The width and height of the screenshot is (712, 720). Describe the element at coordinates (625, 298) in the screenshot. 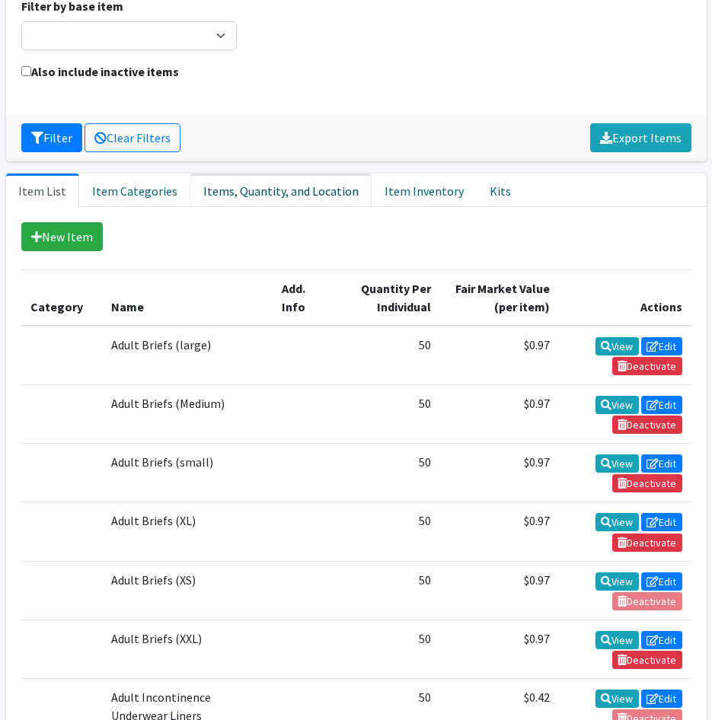

I see `th: Actions` at that location.